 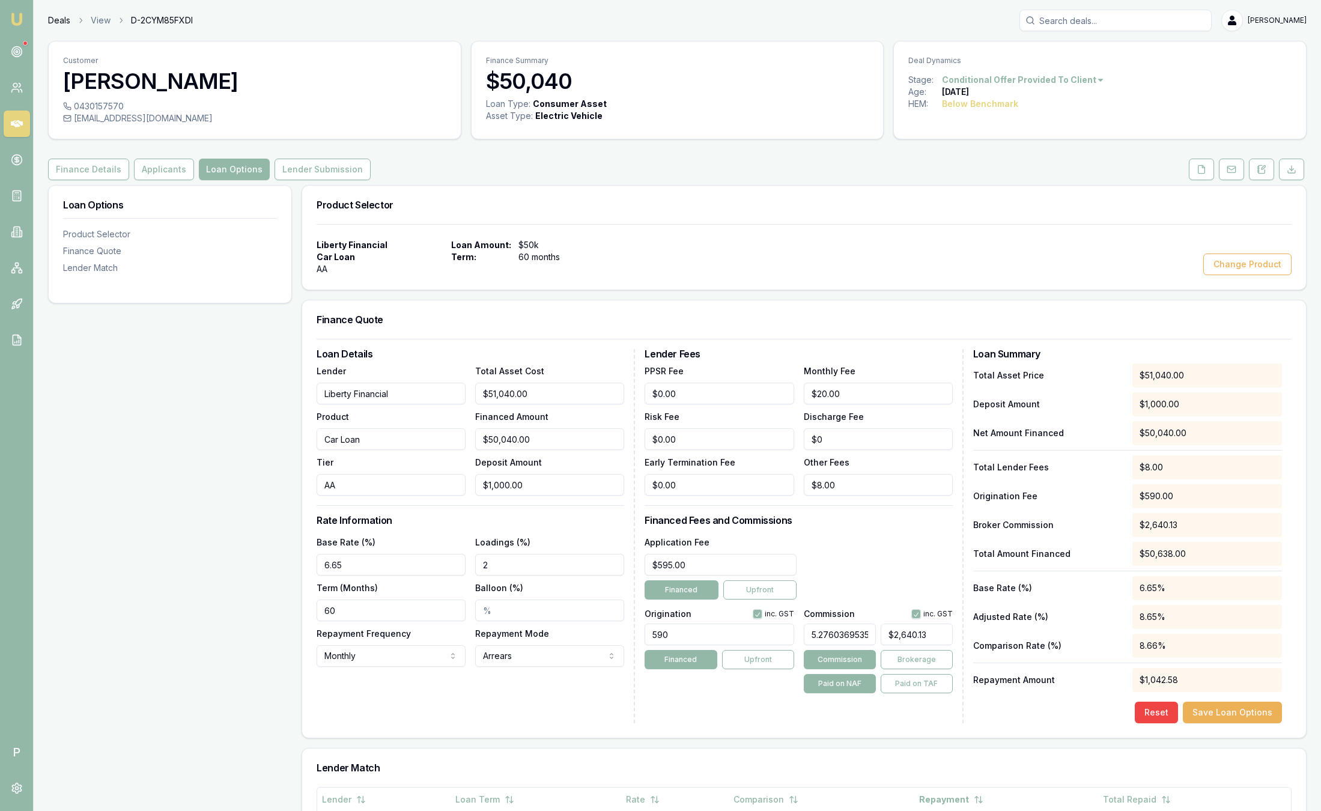 I want to click on div: $1,000.00, so click(x=1206, y=404).